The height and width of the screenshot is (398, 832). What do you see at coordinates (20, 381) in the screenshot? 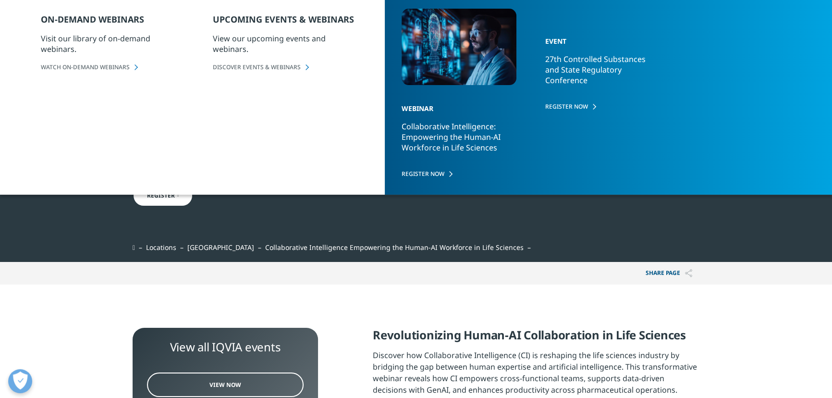
I see `button: Open Preferences` at bounding box center [20, 381].